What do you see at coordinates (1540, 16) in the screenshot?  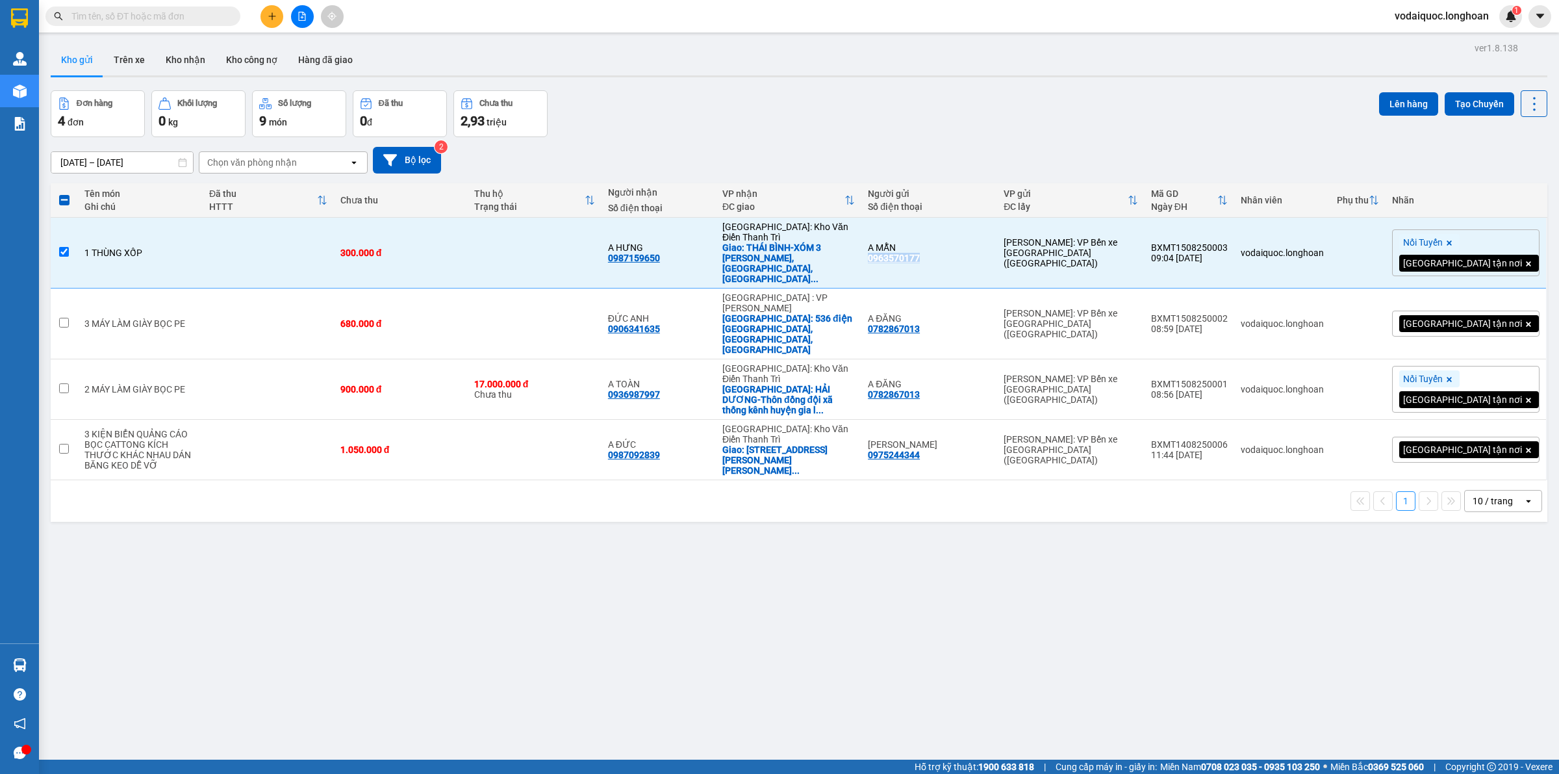 I see `button: caret-down` at bounding box center [1540, 16].